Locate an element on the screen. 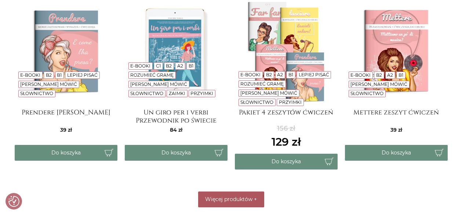  button: Preferencje co do zgód is located at coordinates (14, 201).